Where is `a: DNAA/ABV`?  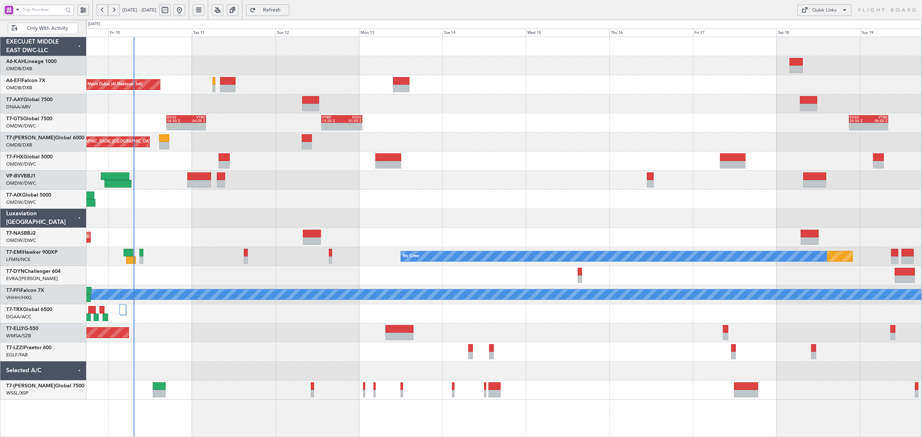
a: DNAA/ABV is located at coordinates (18, 107).